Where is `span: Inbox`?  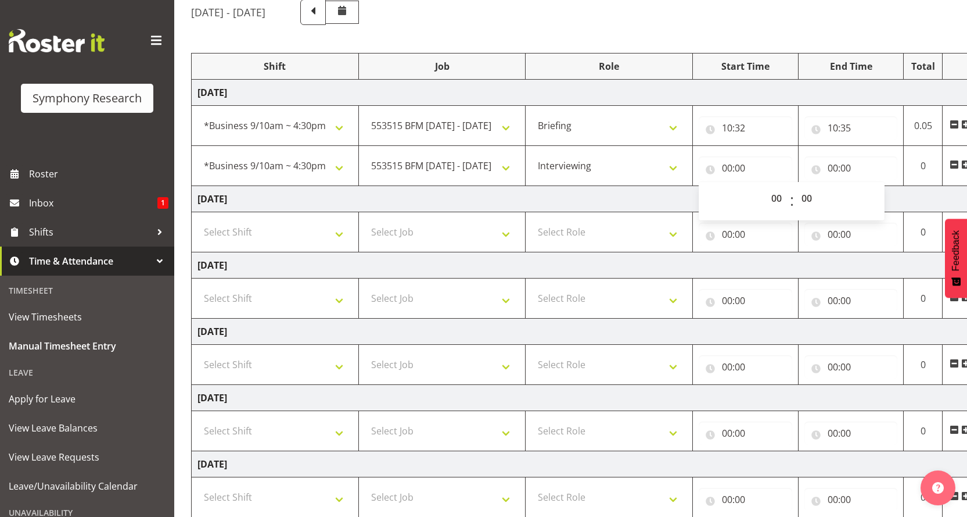
span: Inbox is located at coordinates (93, 203).